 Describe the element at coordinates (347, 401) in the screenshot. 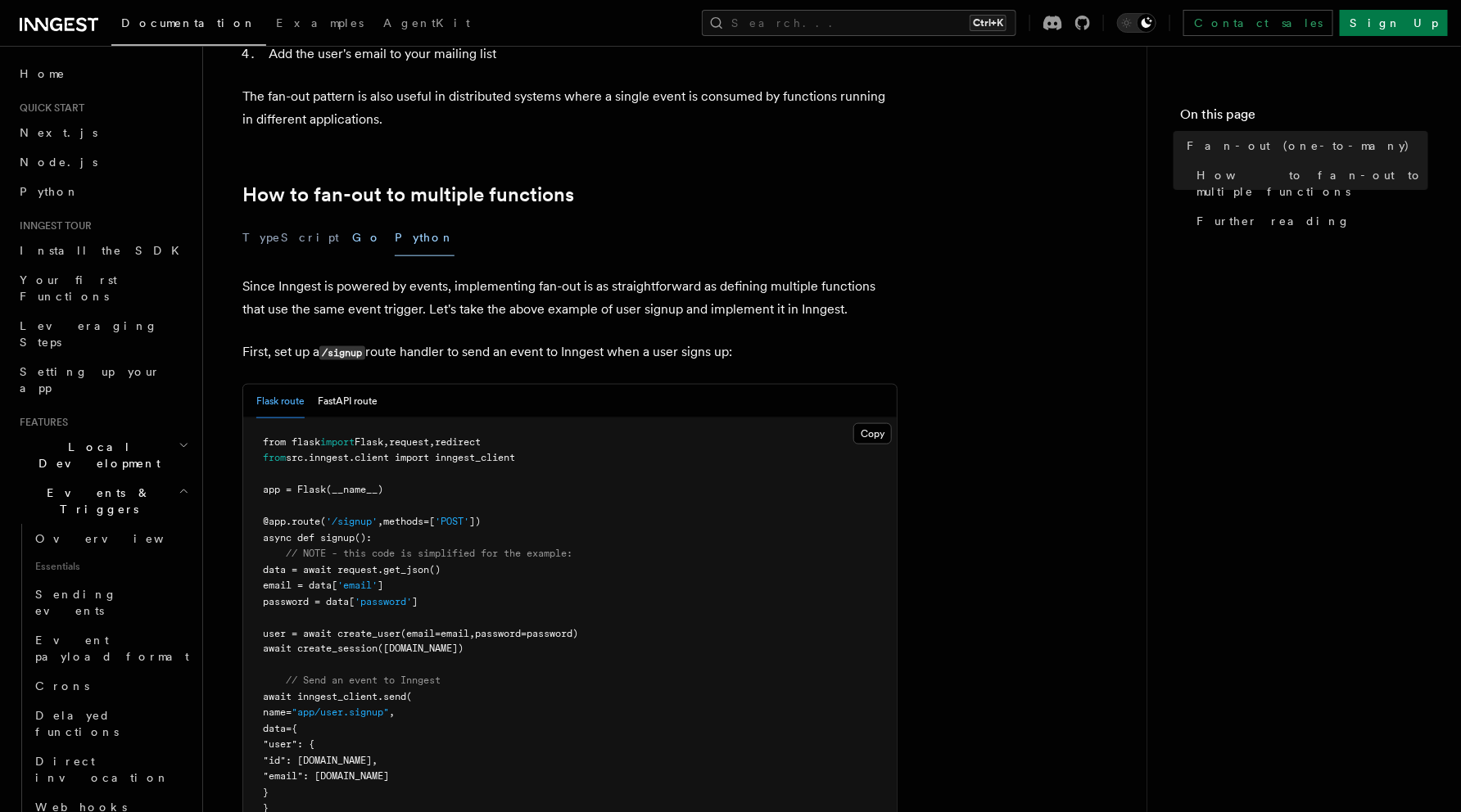

I see `button: FastAPI route` at that location.